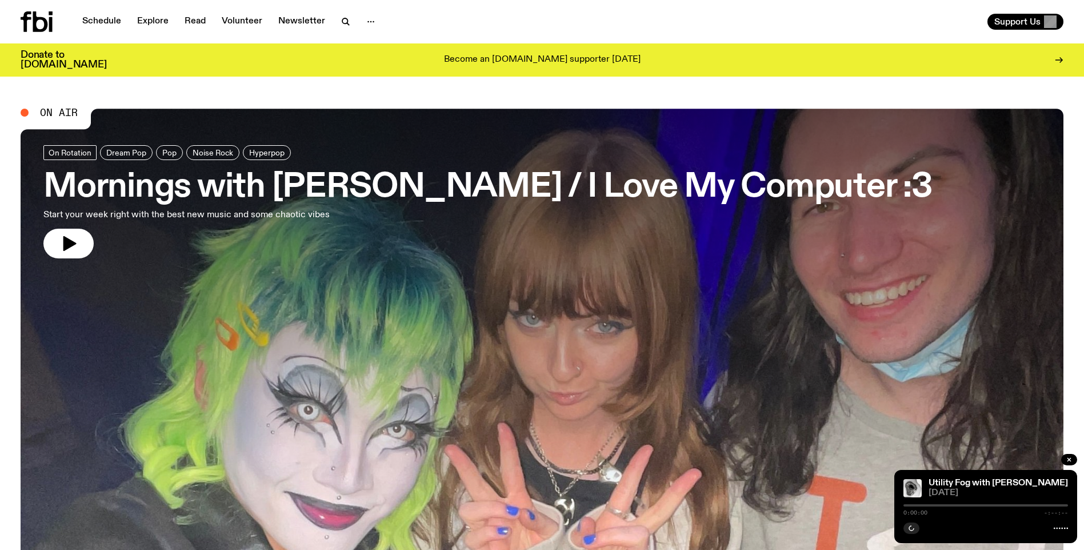 This screenshot has height=550, width=1084. What do you see at coordinates (190, 215) in the screenshot?
I see `p: Start your week right with the best new music and some chaotic vibes` at bounding box center [190, 215].